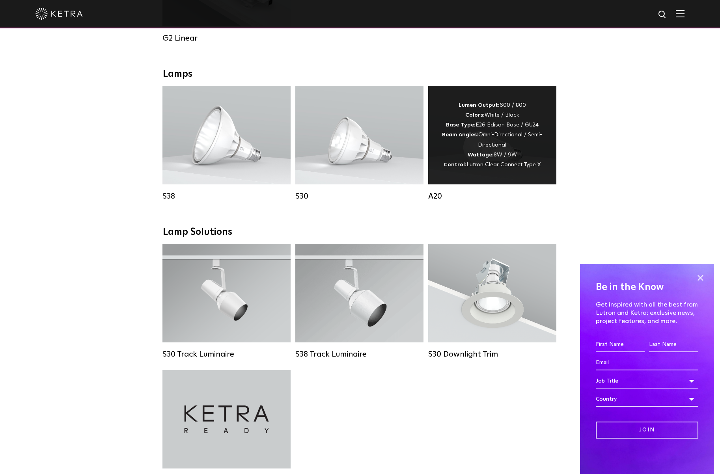  What do you see at coordinates (620, 345) in the screenshot?
I see `input: First Name` at bounding box center [620, 345].